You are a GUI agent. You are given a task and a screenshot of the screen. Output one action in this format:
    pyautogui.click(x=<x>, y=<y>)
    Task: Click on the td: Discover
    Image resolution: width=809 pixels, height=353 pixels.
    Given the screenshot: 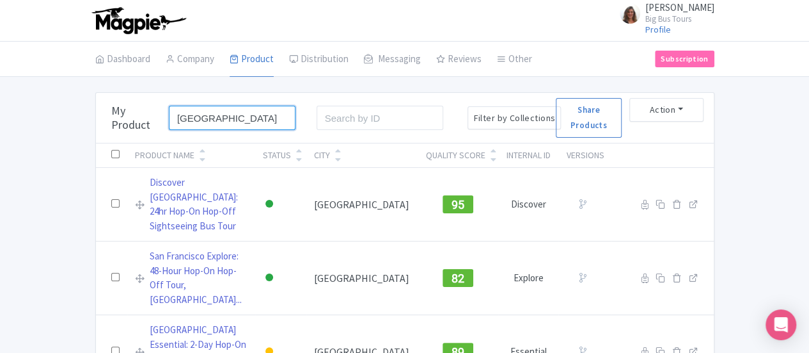 What is the action you would take?
    pyautogui.click(x=529, y=204)
    